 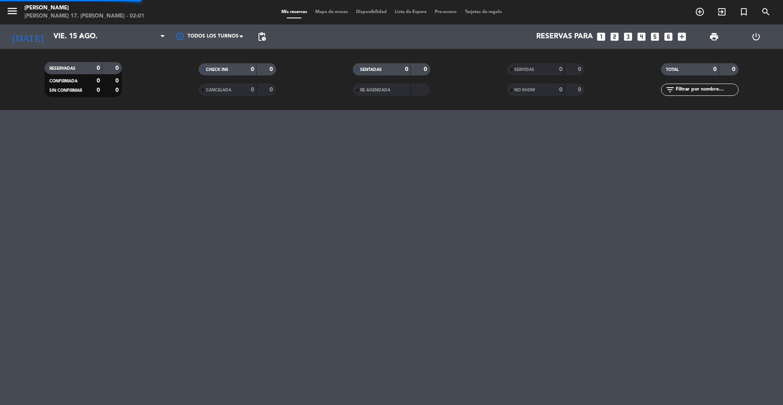 I want to click on span: Tarjetas de regalo, so click(x=483, y=12).